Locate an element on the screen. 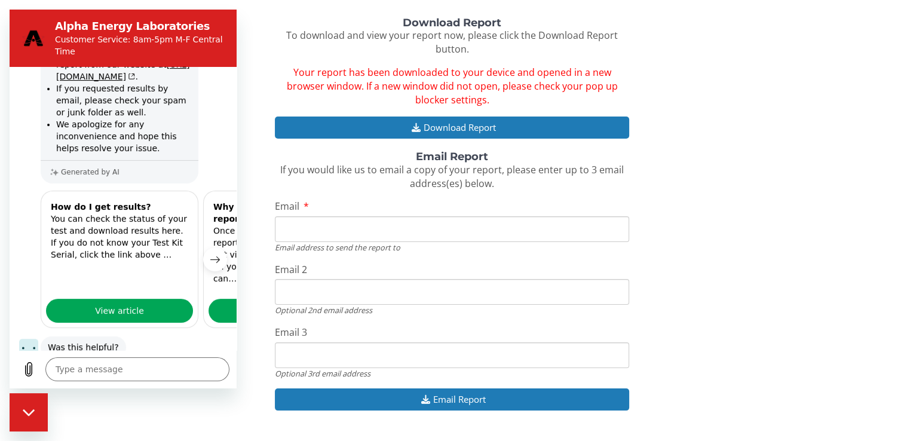 This screenshot has height=441, width=904. li: If you requested results by email, please check your spam or junk folder as well. is located at coordinates (114, 91).